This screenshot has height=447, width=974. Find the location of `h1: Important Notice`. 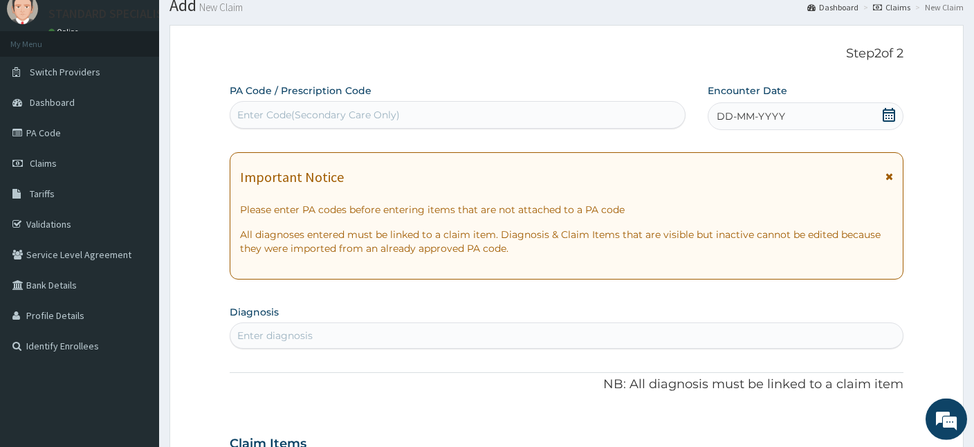

h1: Important Notice is located at coordinates (292, 177).